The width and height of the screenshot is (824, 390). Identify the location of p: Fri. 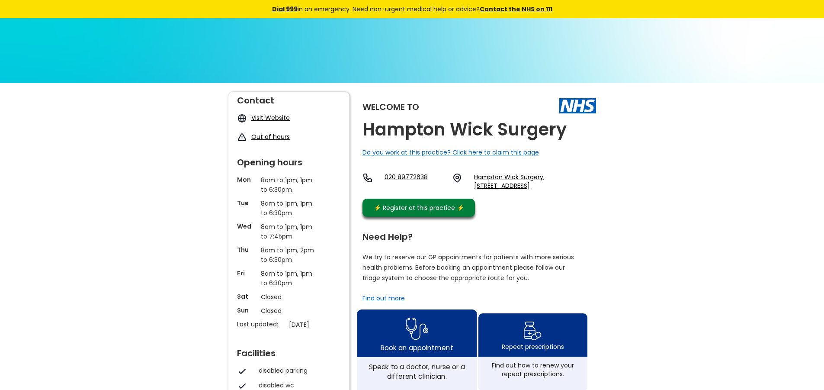
(247, 273).